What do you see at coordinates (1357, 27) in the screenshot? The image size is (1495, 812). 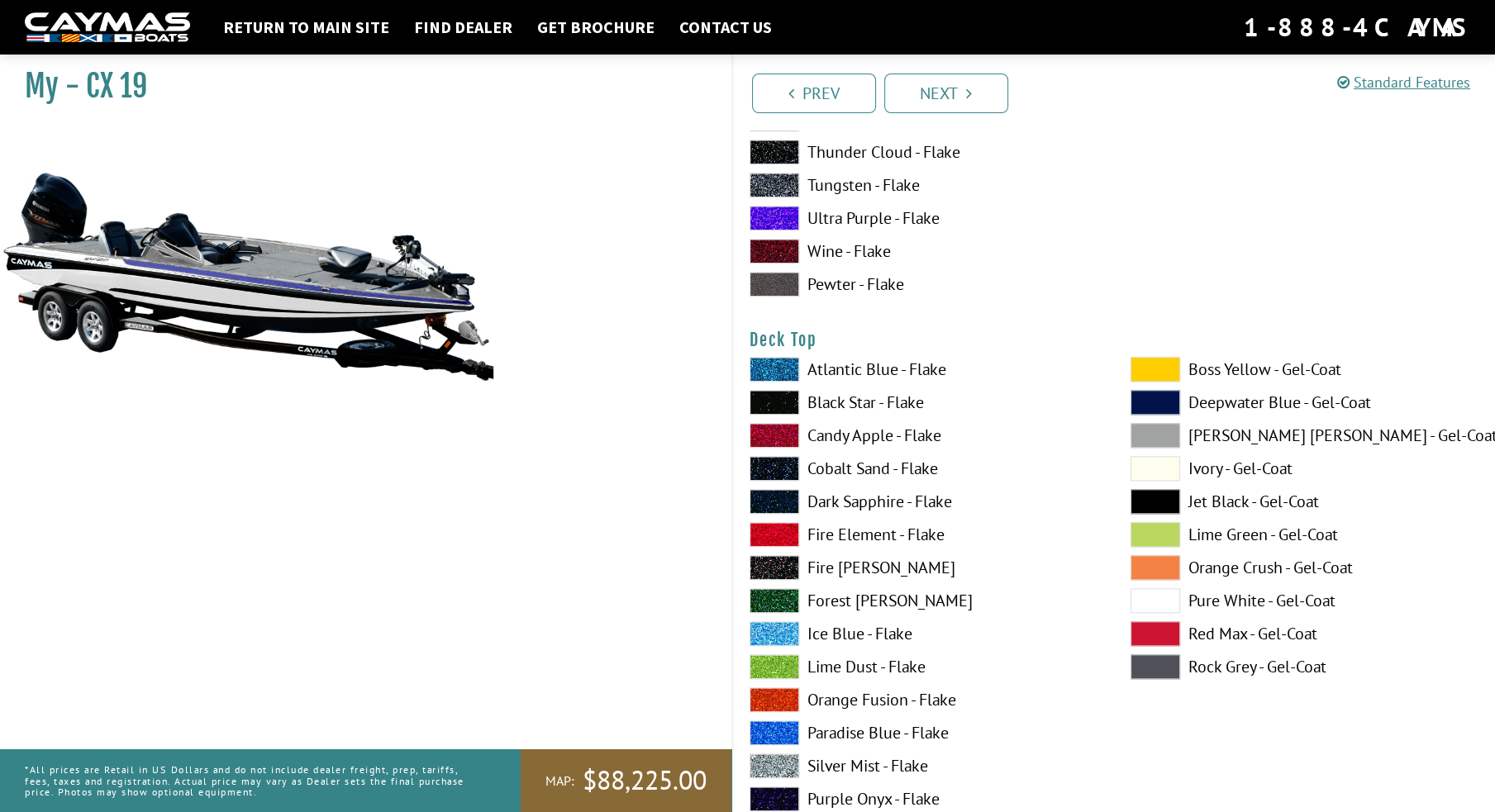 I see `div: 1-888-4CAYMAS` at bounding box center [1357, 27].